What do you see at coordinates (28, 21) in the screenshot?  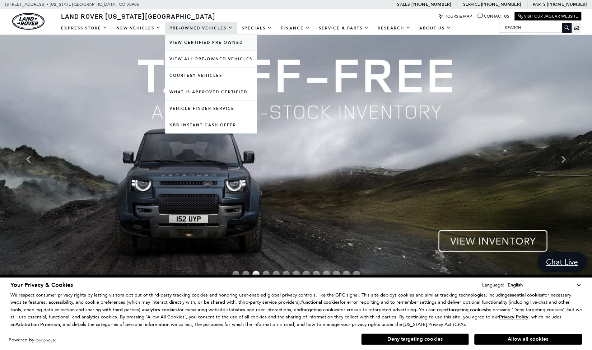 I see `img: Land Rover` at bounding box center [28, 21].